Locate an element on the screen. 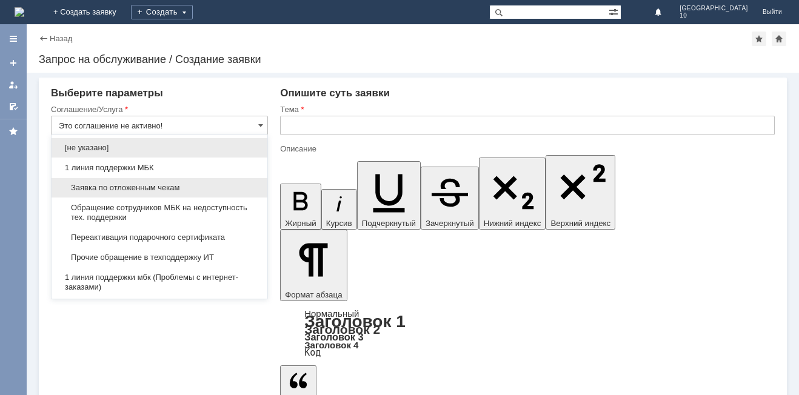 Image resolution: width=799 pixels, height=395 pixels. div: Описание is located at coordinates (526, 148).